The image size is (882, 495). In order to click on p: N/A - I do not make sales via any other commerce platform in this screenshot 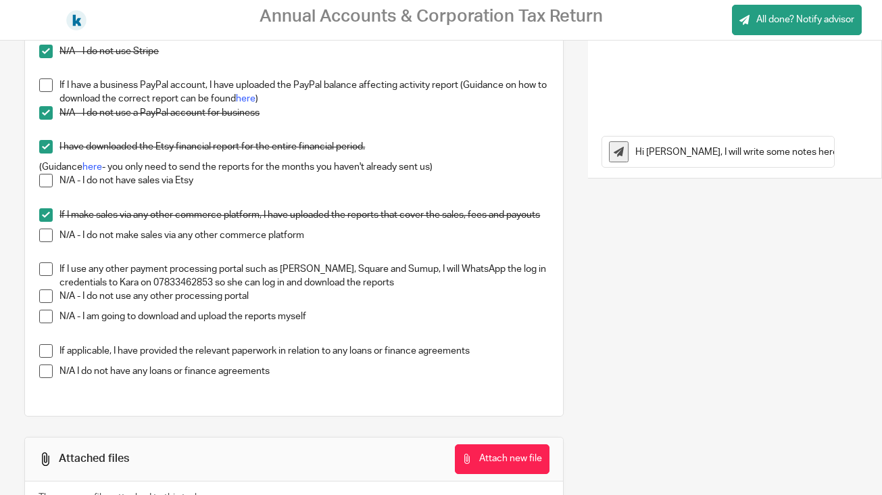, I will do `click(304, 235)`.